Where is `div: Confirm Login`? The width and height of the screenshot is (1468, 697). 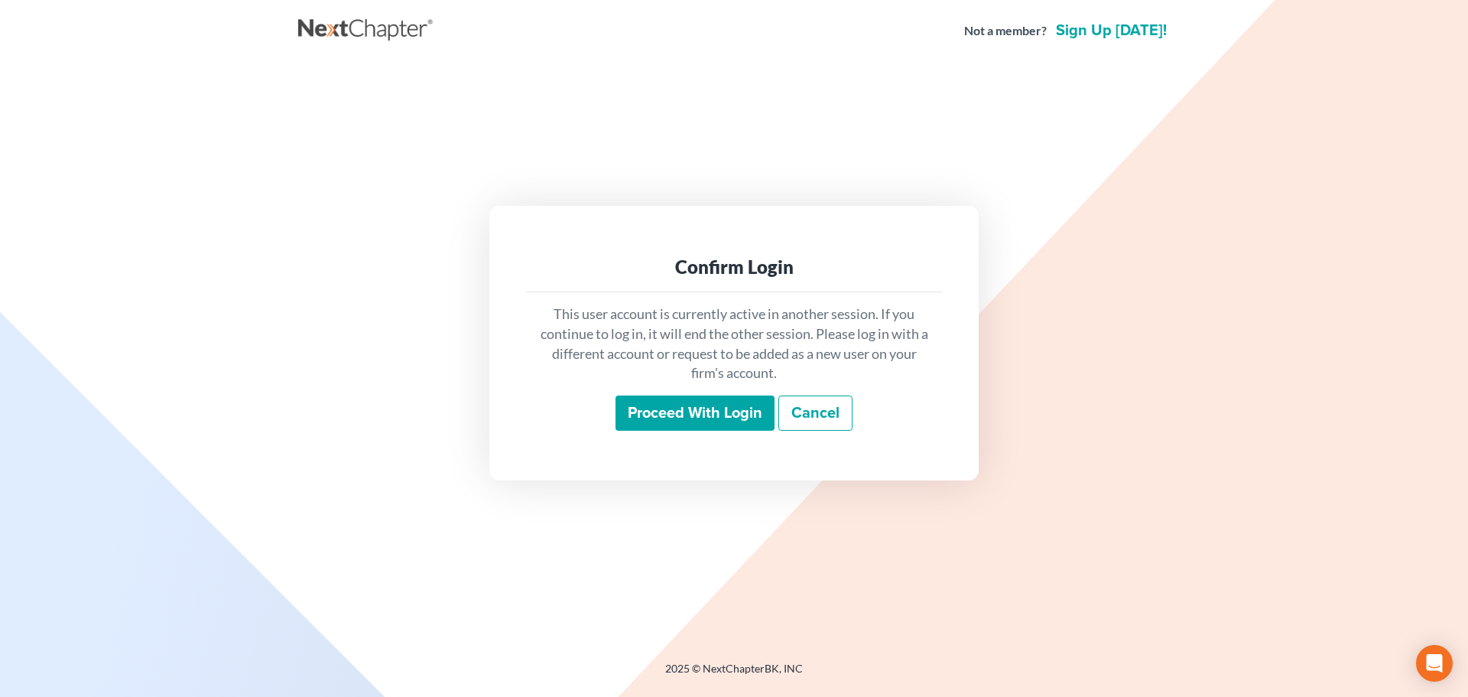 div: Confirm Login is located at coordinates (734, 267).